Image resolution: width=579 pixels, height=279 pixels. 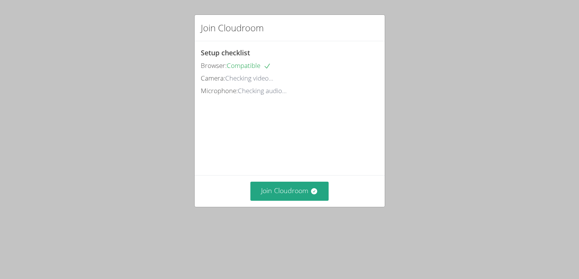 What do you see at coordinates (219, 90) in the screenshot?
I see `span: Microphone:` at bounding box center [219, 90].